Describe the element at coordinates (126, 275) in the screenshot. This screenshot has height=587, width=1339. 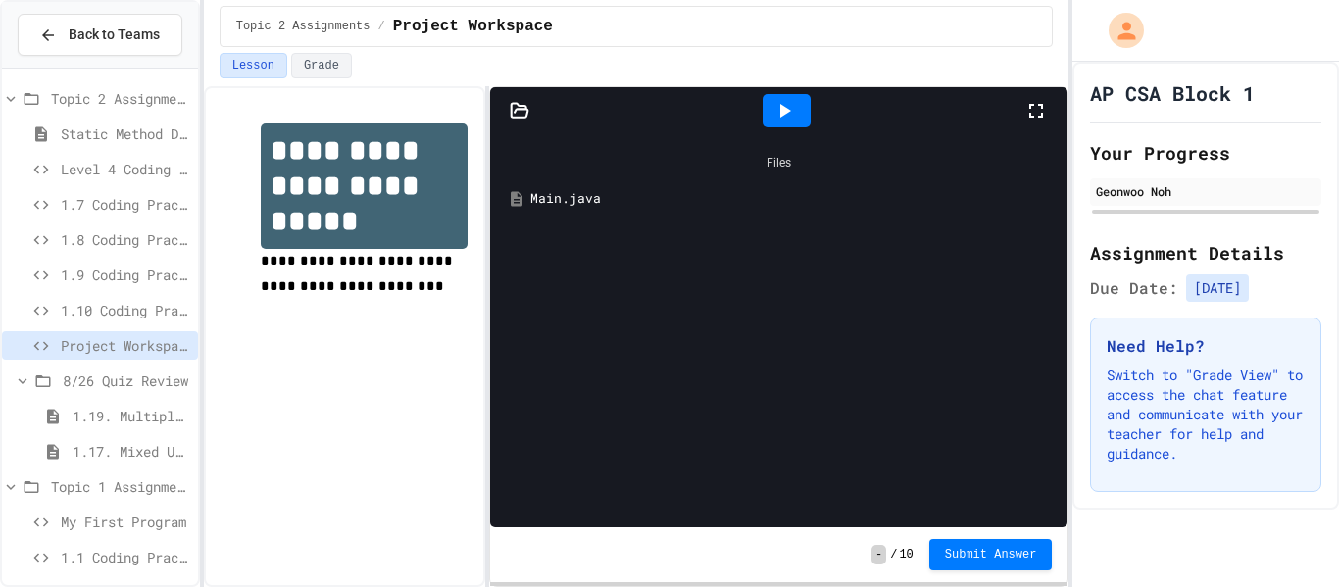
I see `span: 1.9 Coding Practice` at that location.